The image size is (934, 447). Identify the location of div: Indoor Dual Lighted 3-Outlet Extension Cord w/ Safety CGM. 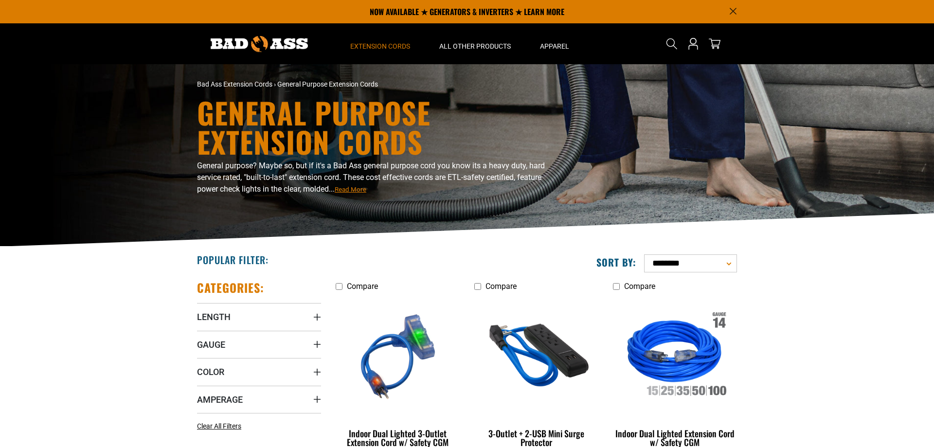
(397, 438).